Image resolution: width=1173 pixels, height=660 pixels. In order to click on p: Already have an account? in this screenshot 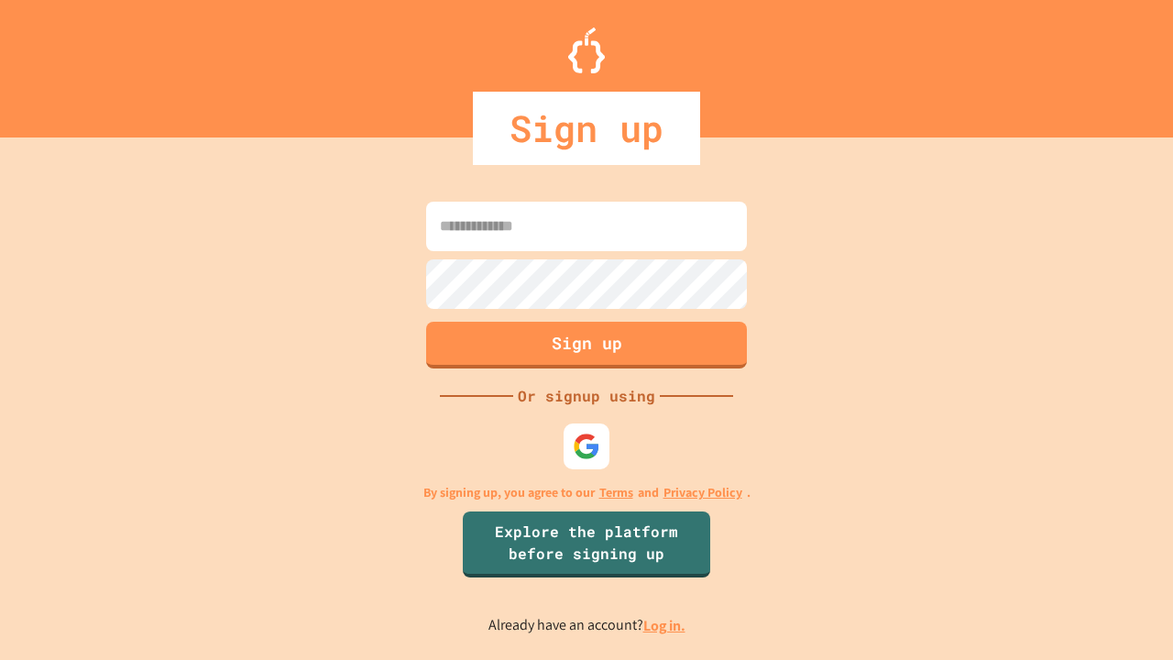, I will do `click(587, 625)`.